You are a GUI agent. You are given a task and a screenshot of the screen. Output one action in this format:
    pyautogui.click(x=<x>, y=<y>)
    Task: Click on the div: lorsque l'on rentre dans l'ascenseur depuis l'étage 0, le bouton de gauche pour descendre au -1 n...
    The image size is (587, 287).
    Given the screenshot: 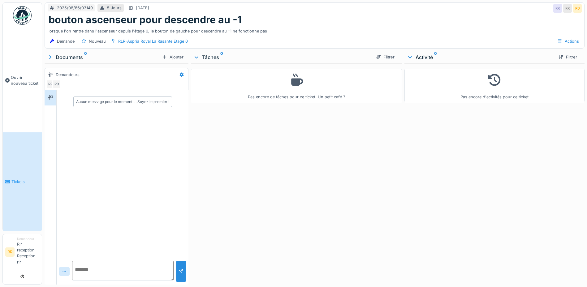 What is the action you would take?
    pyautogui.click(x=314, y=30)
    